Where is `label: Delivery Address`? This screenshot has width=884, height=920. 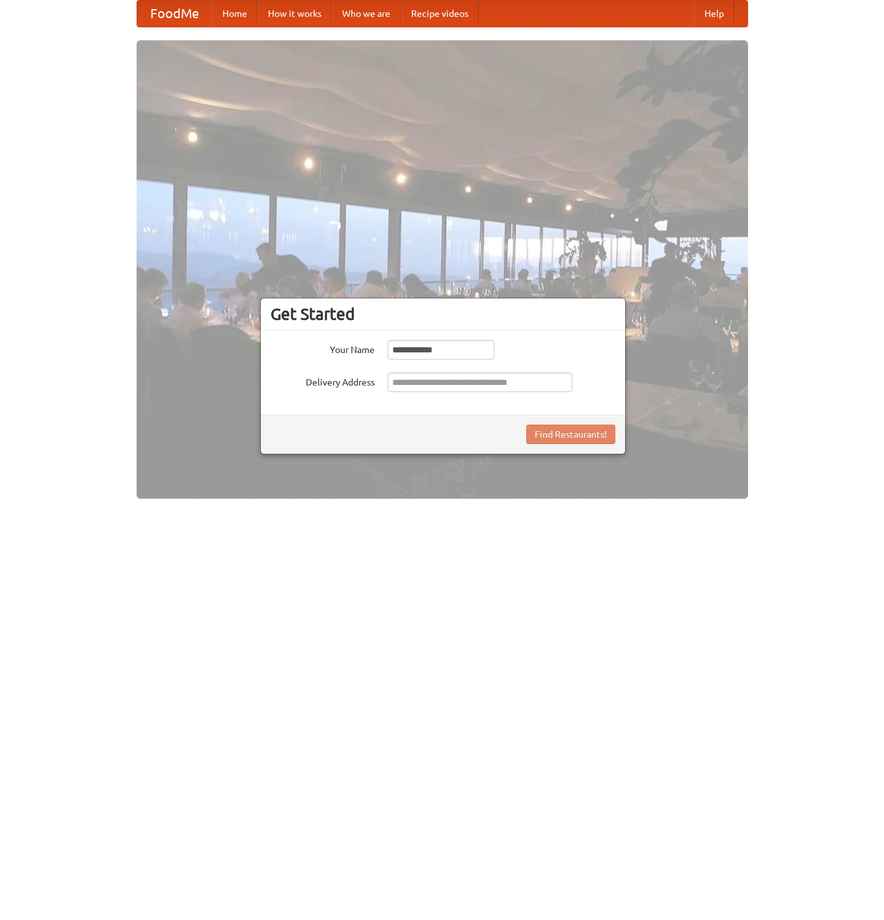
label: Delivery Address is located at coordinates (322, 380).